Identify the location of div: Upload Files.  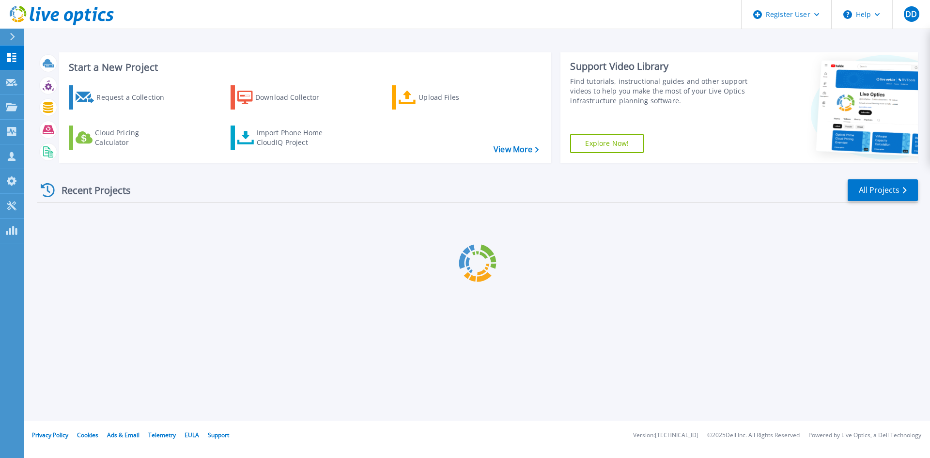
(457, 97).